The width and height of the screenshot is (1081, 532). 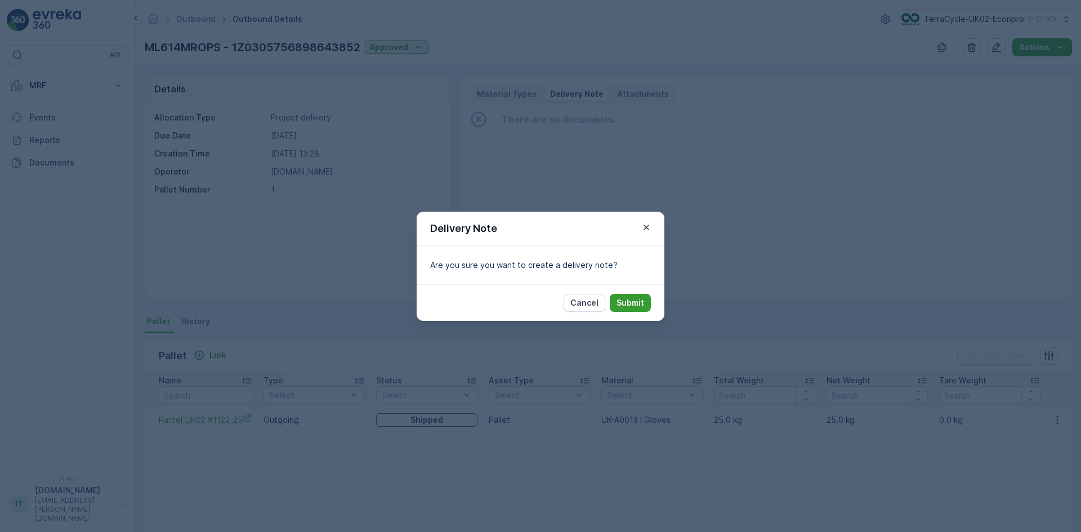 I want to click on p: Submit, so click(x=630, y=303).